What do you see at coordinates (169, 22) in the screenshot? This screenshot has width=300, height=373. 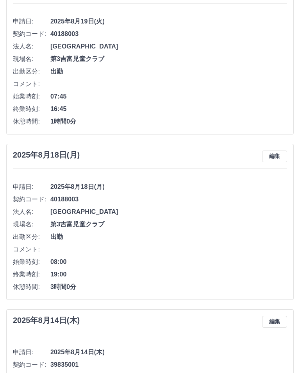 I see `span: 2025年8月19日(火)` at bounding box center [169, 22].